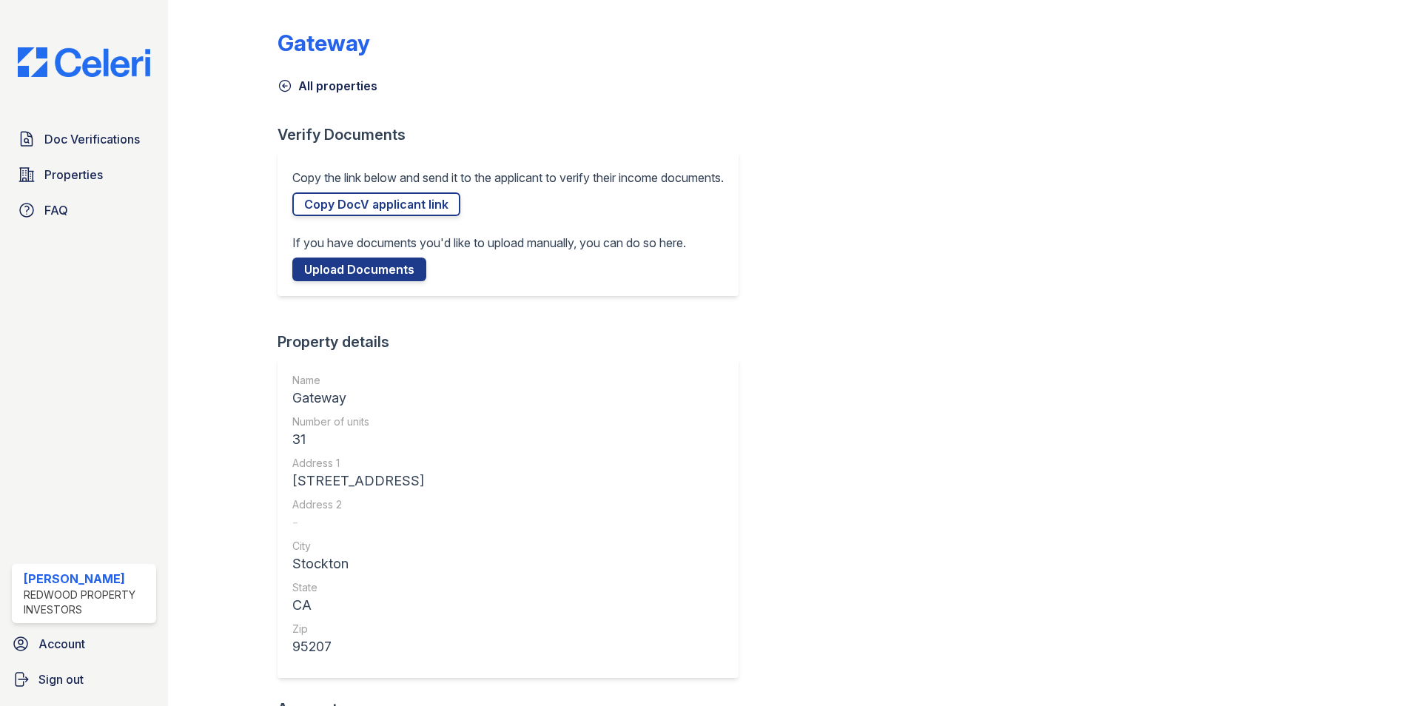 This screenshot has height=706, width=1415. I want to click on div: CA, so click(358, 605).